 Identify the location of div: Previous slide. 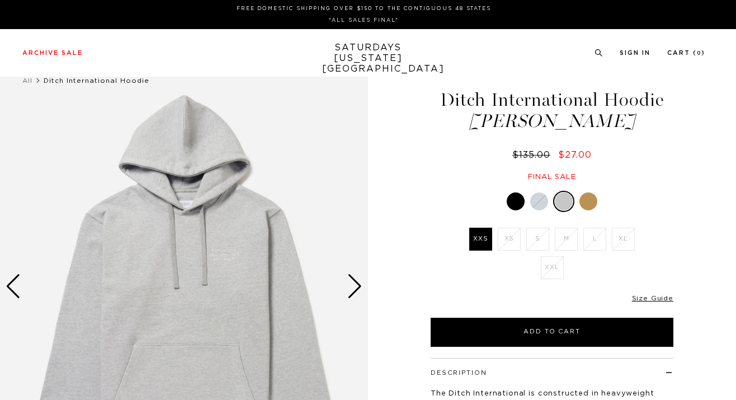
(13, 286).